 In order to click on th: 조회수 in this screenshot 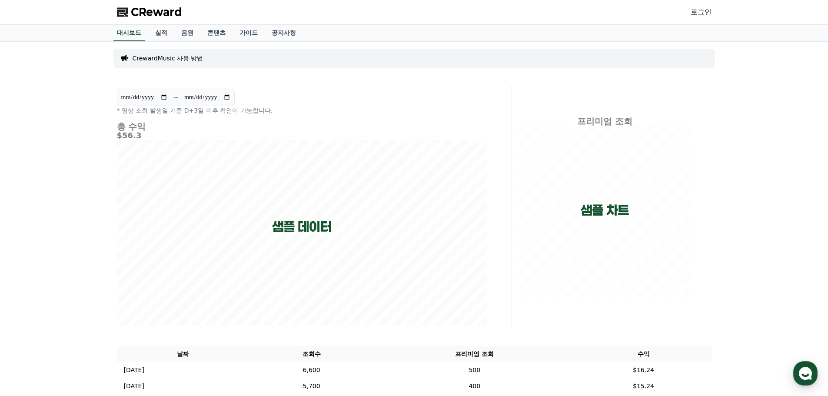, I will do `click(311, 354)`.